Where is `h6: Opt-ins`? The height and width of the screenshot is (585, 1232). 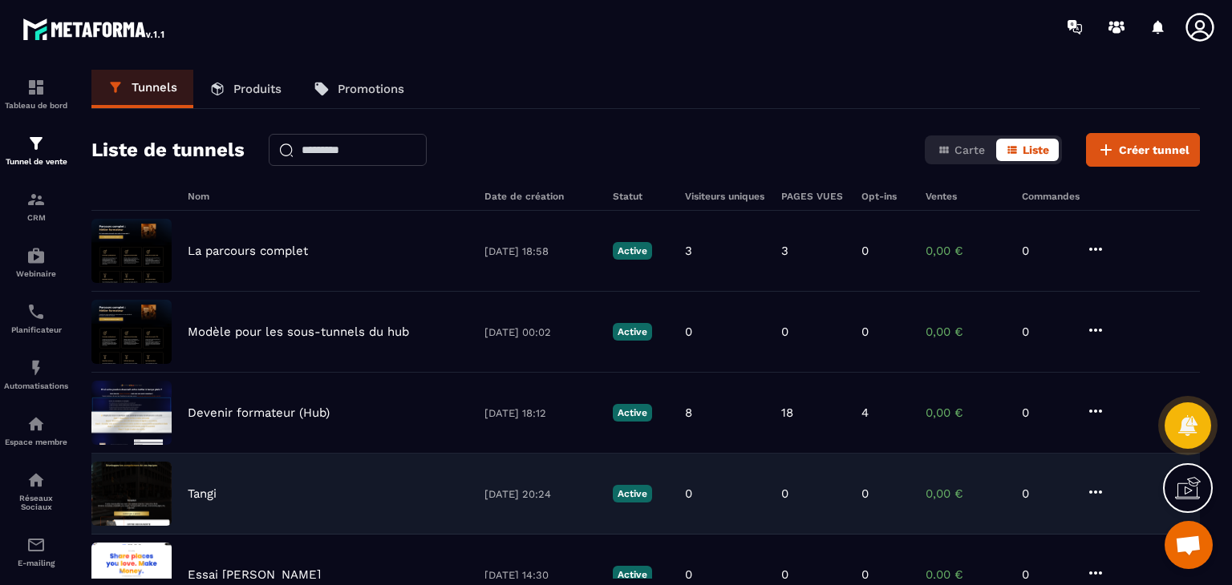 h6: Opt-ins is located at coordinates (885, 196).